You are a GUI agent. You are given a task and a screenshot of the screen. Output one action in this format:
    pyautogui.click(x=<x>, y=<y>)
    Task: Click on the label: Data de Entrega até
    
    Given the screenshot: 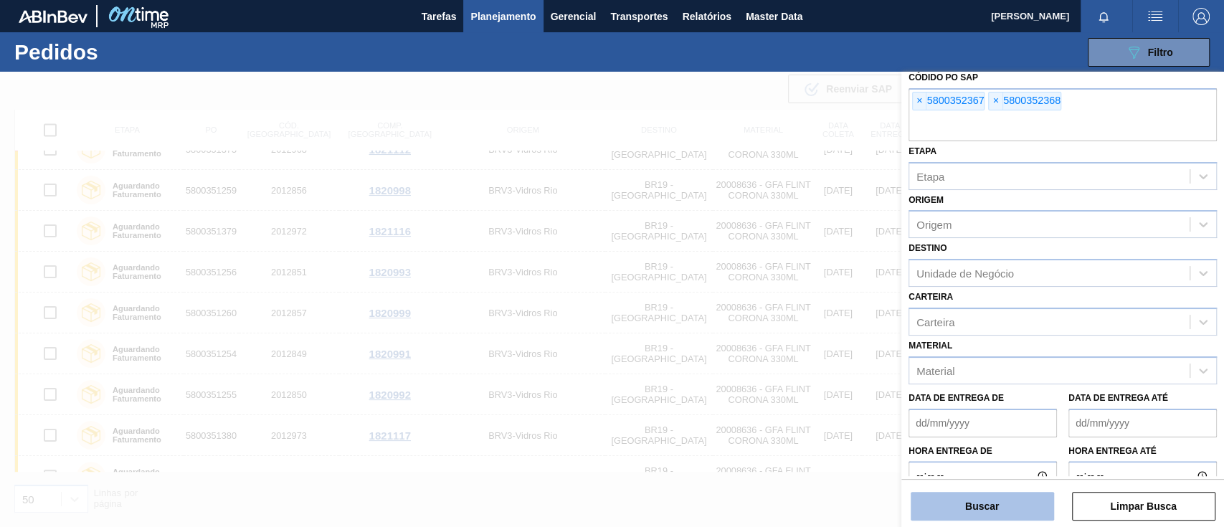 What is the action you would take?
    pyautogui.click(x=1118, y=398)
    